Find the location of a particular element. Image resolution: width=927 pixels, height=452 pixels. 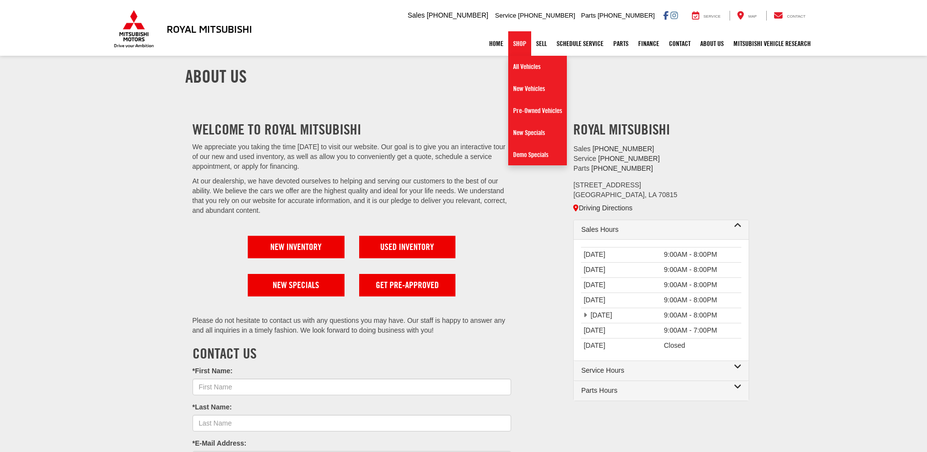

a: Demo Specials is located at coordinates (538, 154).